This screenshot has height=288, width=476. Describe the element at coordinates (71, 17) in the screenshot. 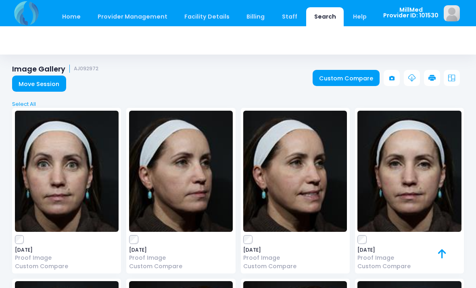

I see `a: Home` at that location.